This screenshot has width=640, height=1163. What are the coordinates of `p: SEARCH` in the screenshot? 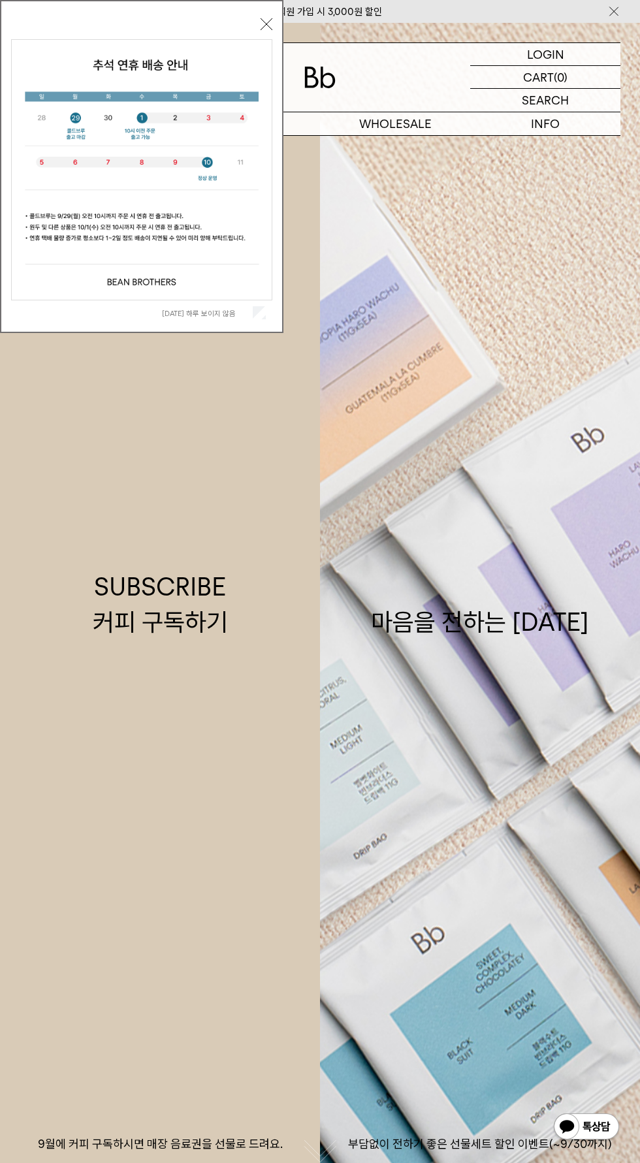 It's located at (545, 100).